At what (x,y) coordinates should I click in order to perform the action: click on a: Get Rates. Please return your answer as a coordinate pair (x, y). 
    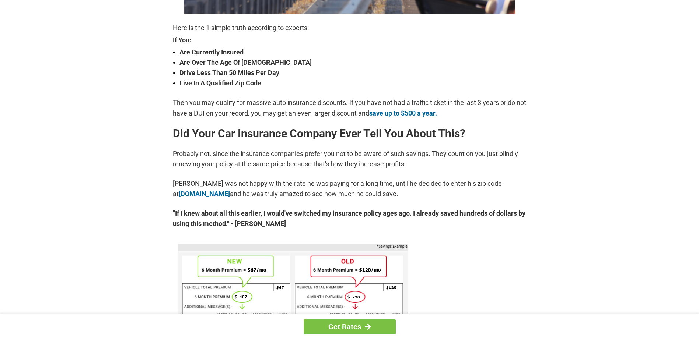
    Looking at the image, I should click on (350, 327).